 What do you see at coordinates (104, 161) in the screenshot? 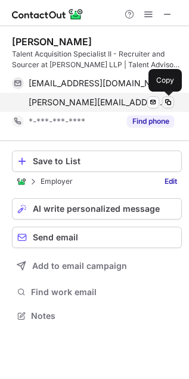
I see `div: Save to List` at bounding box center [104, 161].